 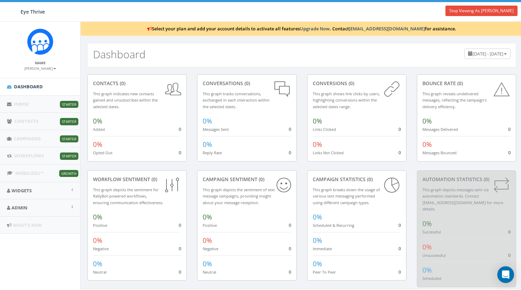 I want to click on small: Name, so click(x=40, y=63).